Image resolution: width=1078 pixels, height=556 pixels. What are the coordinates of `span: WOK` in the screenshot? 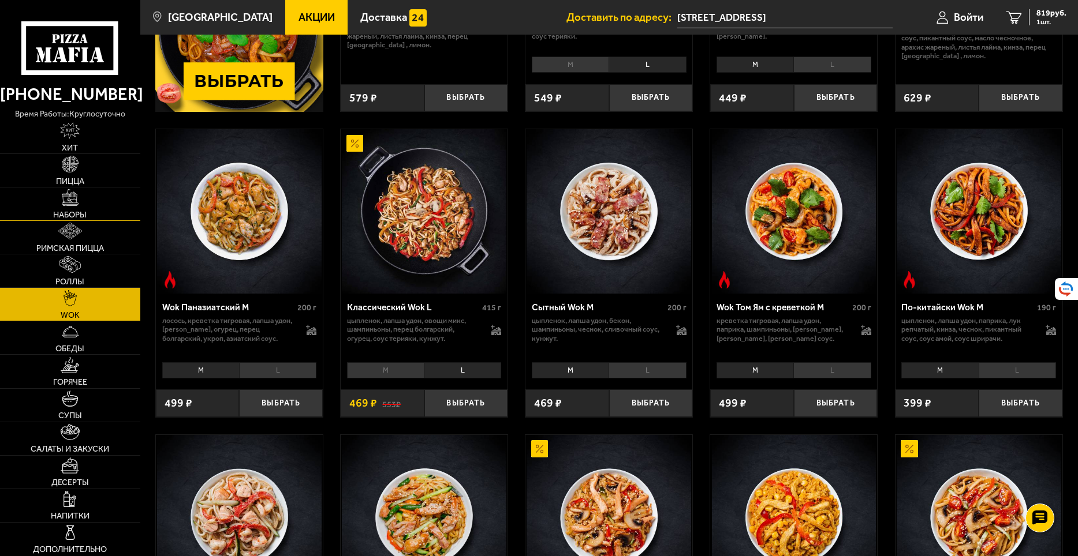 It's located at (70, 315).